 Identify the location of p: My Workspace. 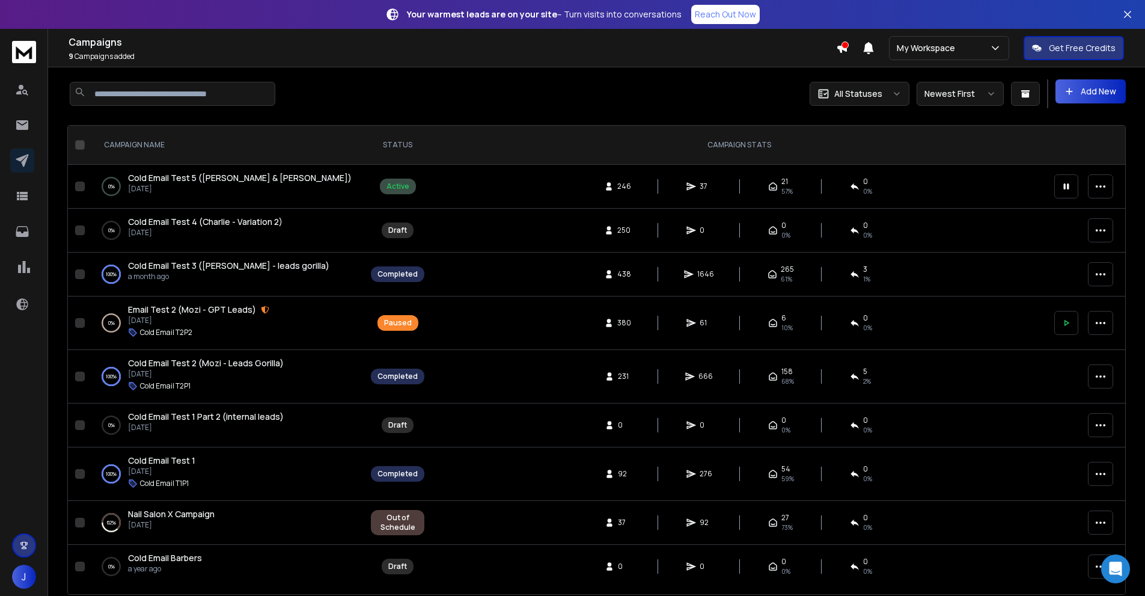
(928, 48).